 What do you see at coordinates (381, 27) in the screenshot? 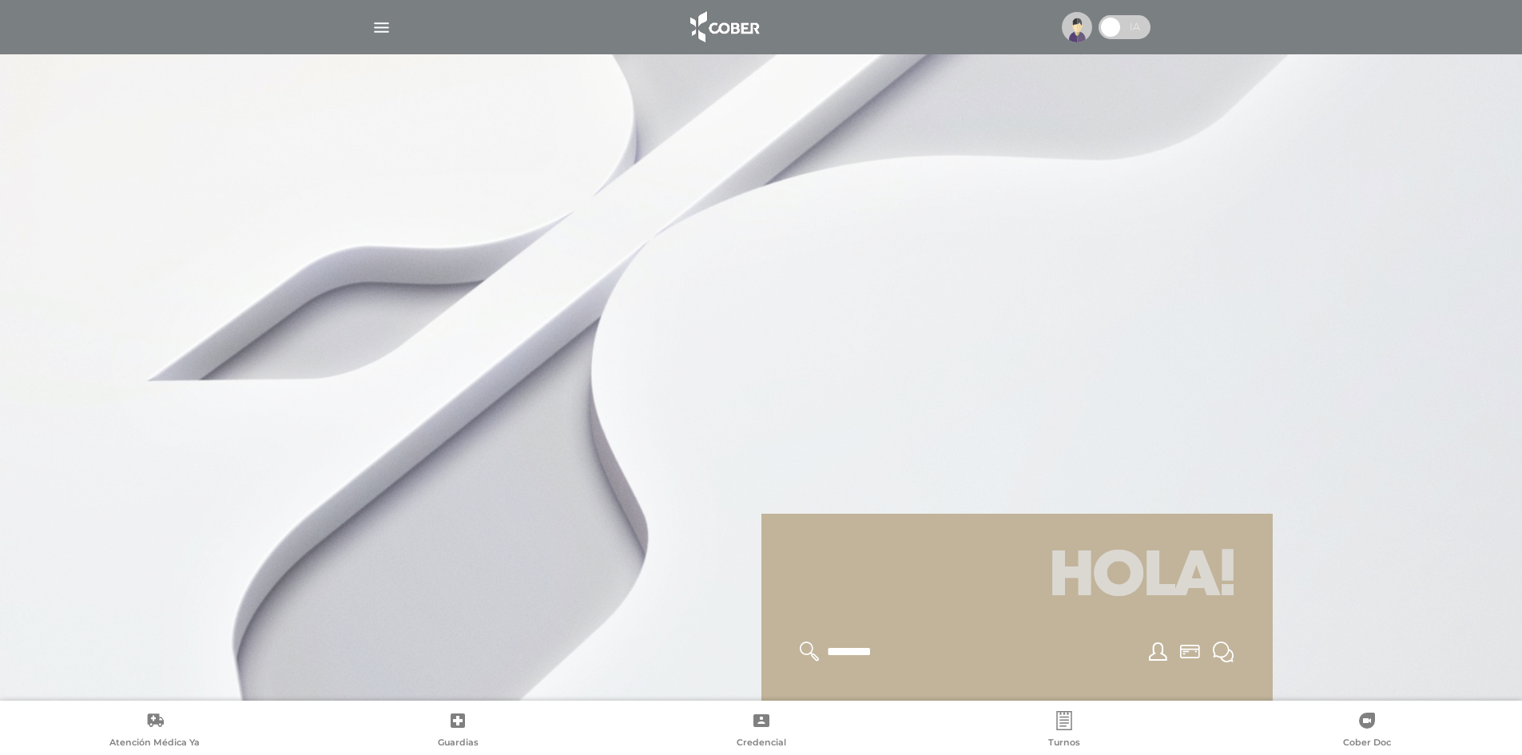
I see `img: Cober_menu-lines-white.svg` at bounding box center [381, 27].